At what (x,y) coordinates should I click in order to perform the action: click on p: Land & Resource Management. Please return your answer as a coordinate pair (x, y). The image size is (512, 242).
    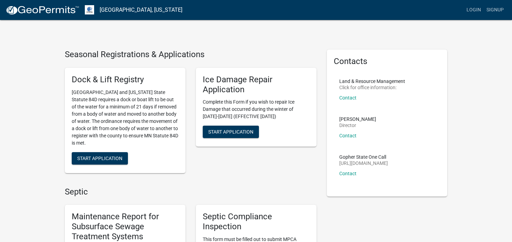
    Looking at the image, I should click on (372, 81).